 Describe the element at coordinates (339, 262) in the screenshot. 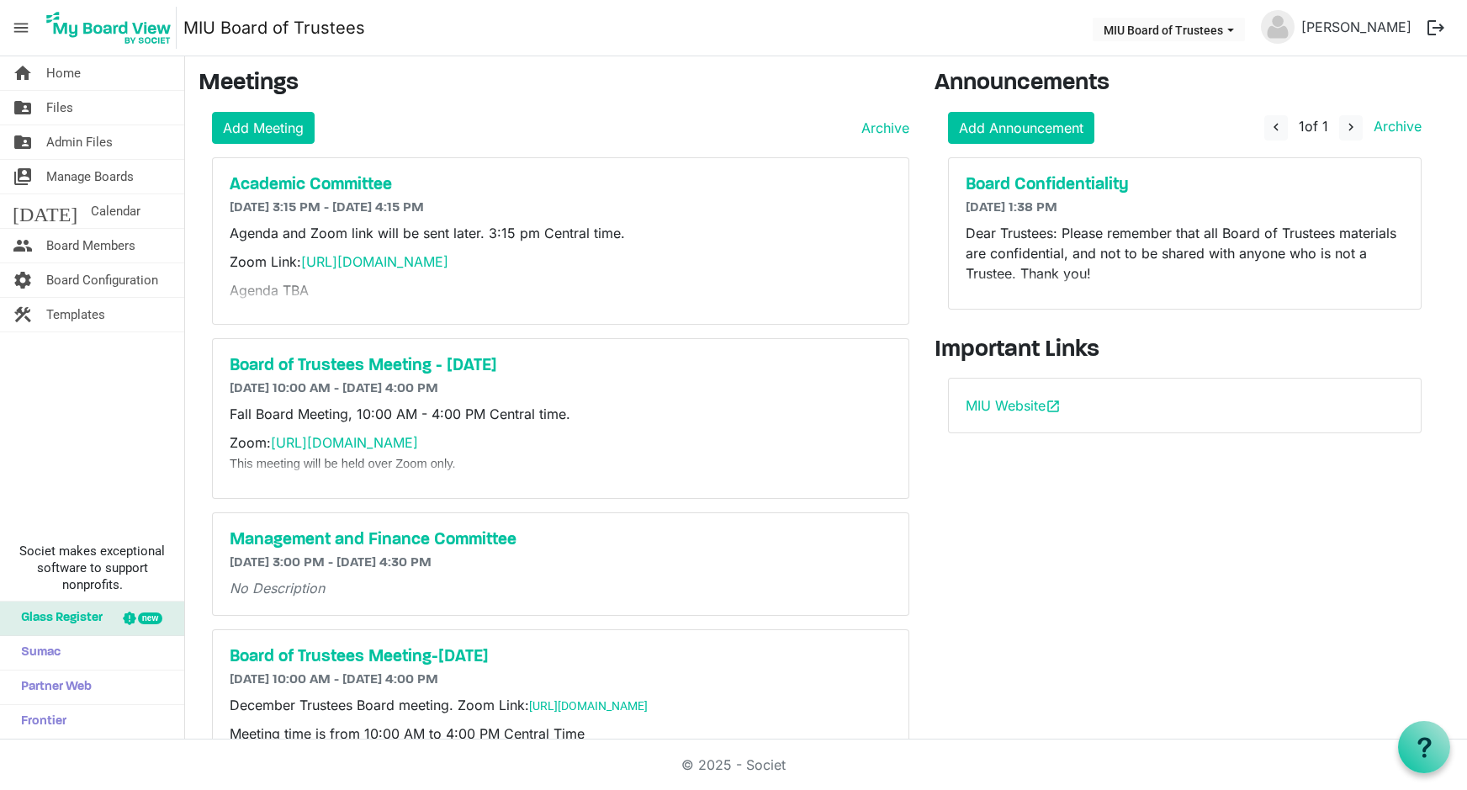

I see `span: Zoom Link:` at that location.